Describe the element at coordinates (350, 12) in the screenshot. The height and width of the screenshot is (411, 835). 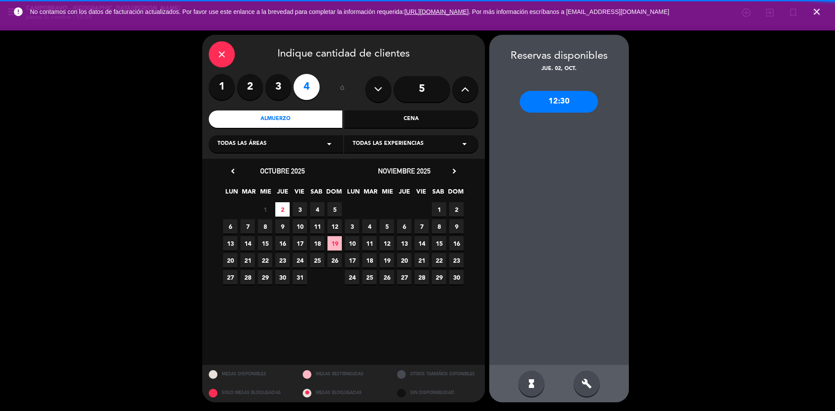
I see `span: No contamos con los datos de facturación actualizados. Por favor use este enlance a la brevedad p...` at that location.